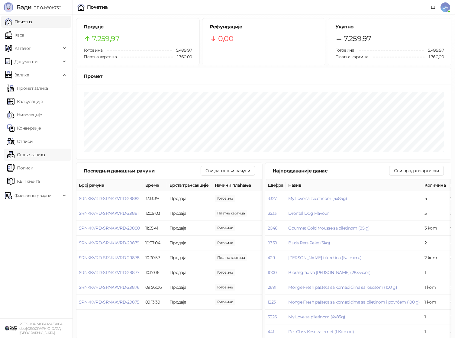  Describe the element at coordinates (225, 228) in the screenshot. I see `span: 2.200,00` at that location.